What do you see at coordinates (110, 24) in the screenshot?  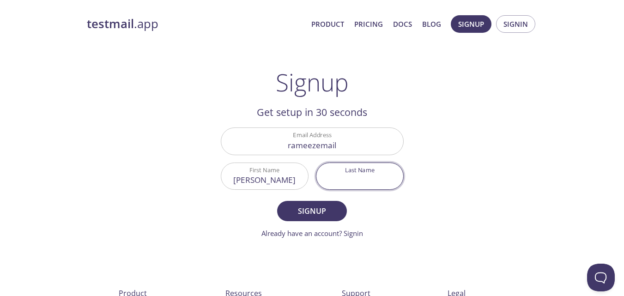 I see `strong: testmail` at bounding box center [110, 24].